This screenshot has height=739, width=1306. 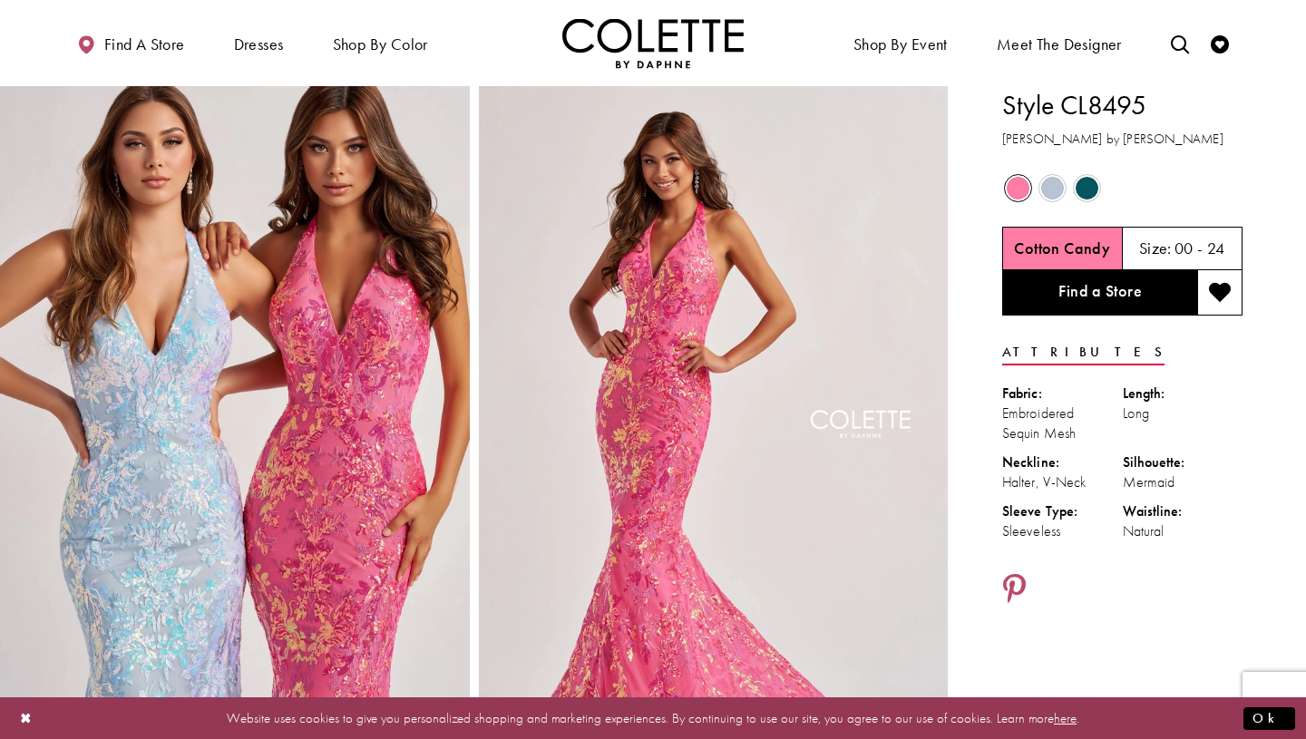 What do you see at coordinates (1155, 248) in the screenshot?
I see `span: Size:` at bounding box center [1155, 248].